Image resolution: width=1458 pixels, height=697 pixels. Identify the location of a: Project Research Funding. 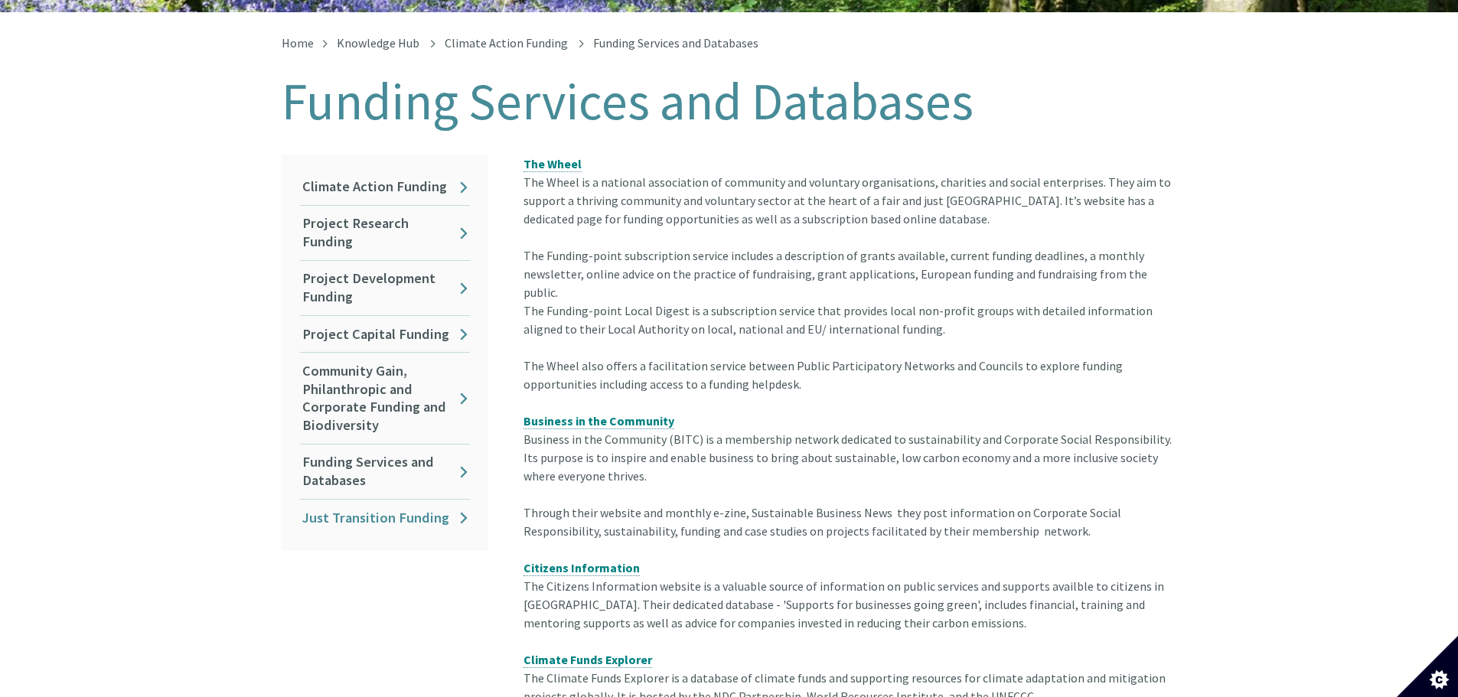
(385, 233).